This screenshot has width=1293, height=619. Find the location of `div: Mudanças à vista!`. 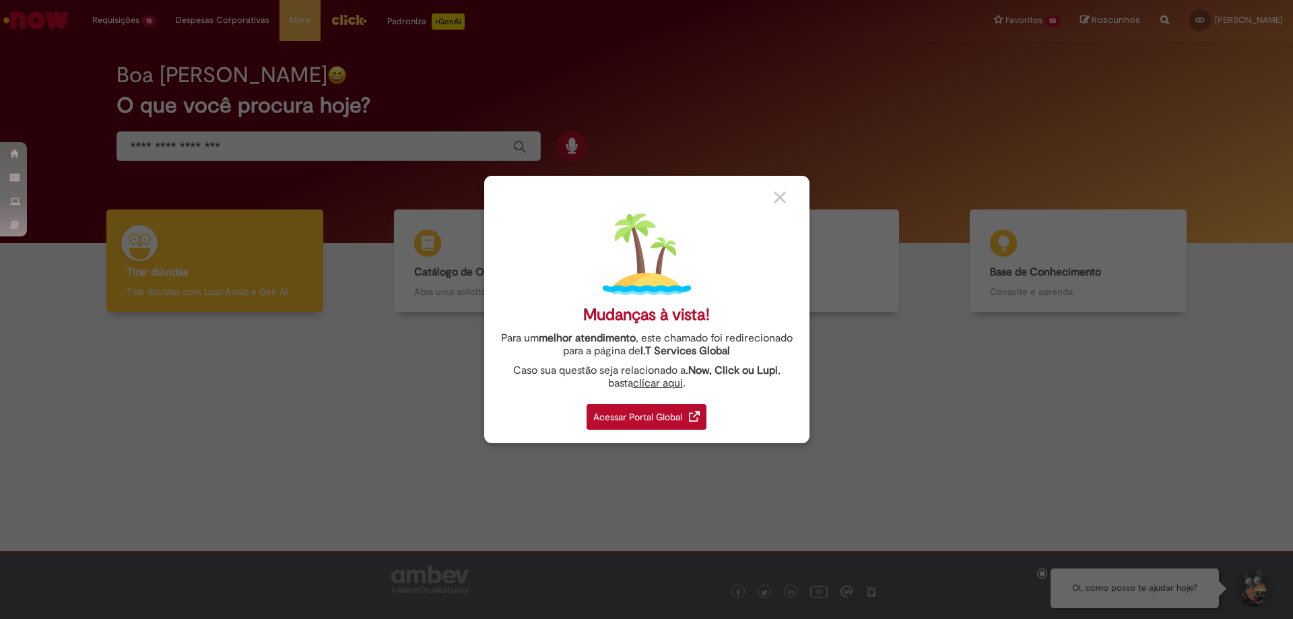

div: Mudanças à vista! is located at coordinates (646, 314).